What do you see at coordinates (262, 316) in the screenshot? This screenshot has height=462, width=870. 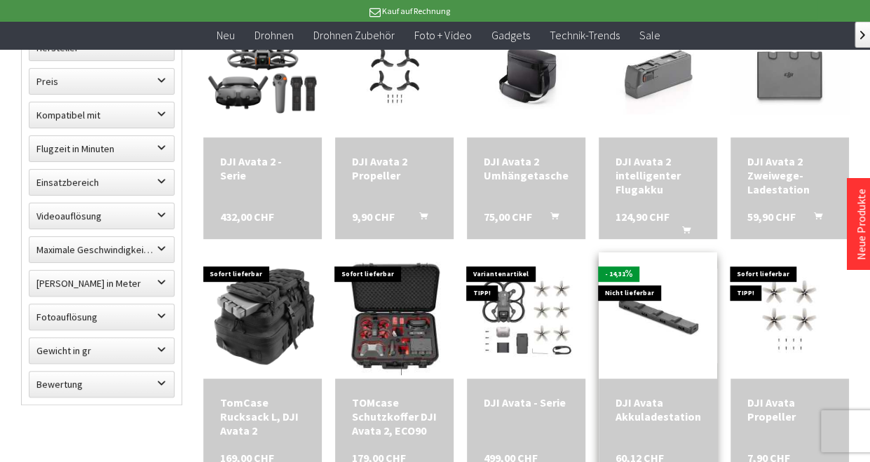 I see `img: TomCase Rucksack L, DJI Avata 2` at bounding box center [262, 316].